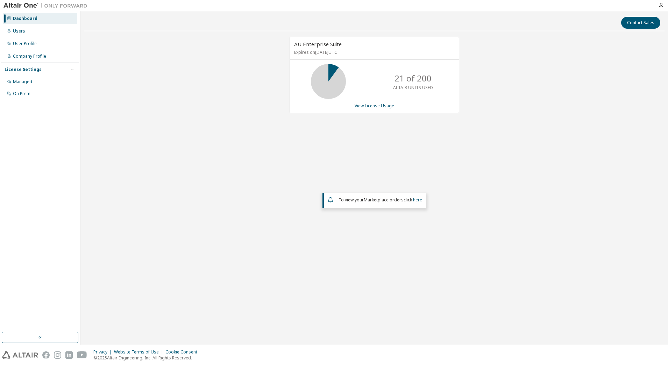 The image size is (668, 365). Describe the element at coordinates (380, 200) in the screenshot. I see `span: To view your click` at that location.